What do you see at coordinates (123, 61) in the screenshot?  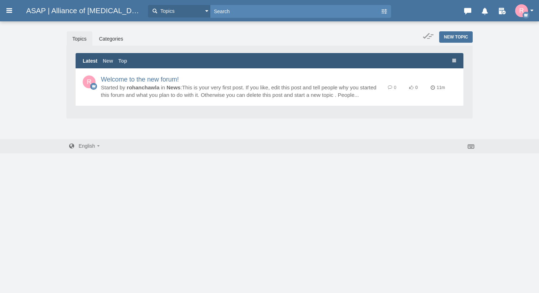 I see `a: Top` at bounding box center [123, 61].